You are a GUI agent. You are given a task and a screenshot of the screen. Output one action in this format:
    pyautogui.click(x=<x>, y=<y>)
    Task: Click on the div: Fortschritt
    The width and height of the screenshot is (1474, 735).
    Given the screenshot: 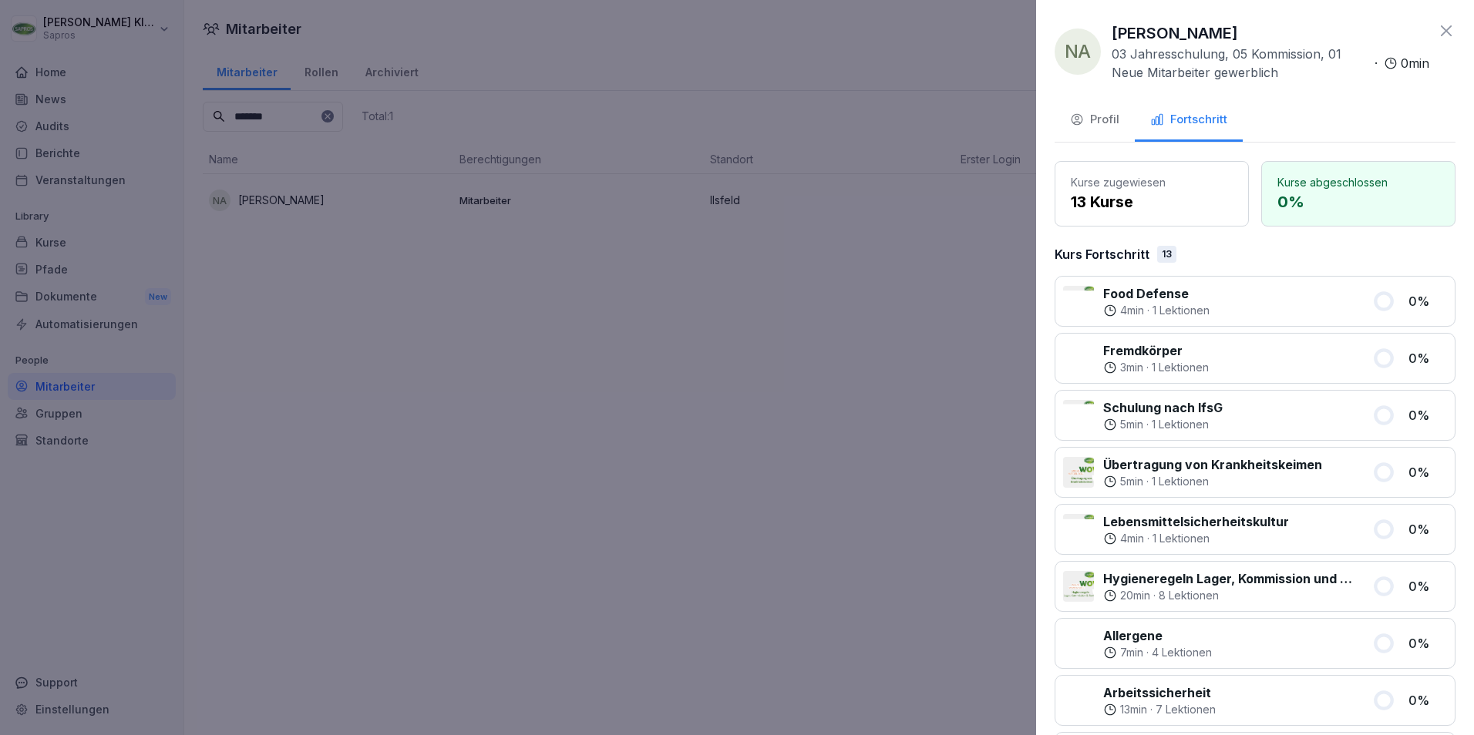 What is the action you would take?
    pyautogui.click(x=1189, y=119)
    